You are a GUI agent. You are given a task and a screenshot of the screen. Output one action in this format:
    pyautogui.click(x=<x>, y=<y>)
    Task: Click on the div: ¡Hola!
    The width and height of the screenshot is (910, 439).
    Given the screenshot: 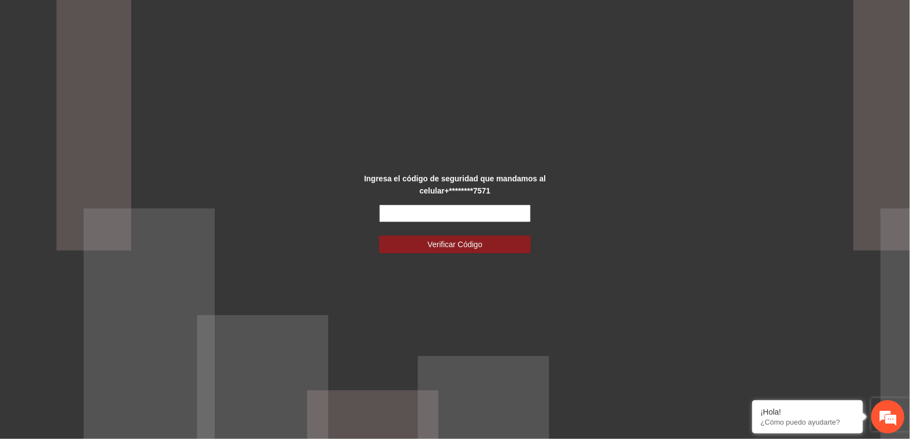 What is the action you would take?
    pyautogui.click(x=807, y=412)
    